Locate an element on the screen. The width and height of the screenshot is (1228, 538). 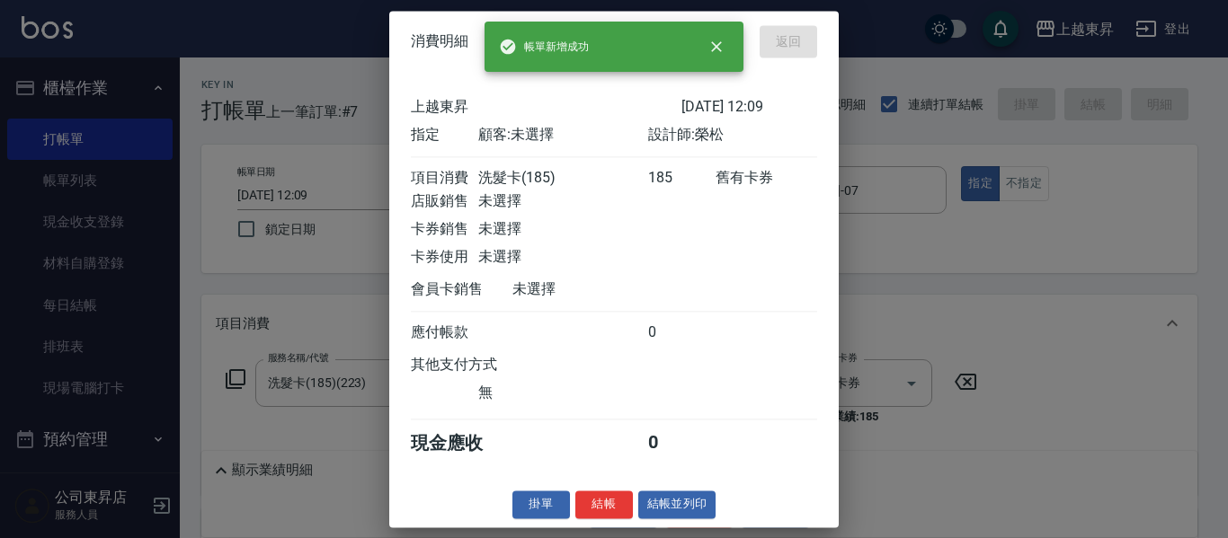
div: 185 is located at coordinates (681, 178).